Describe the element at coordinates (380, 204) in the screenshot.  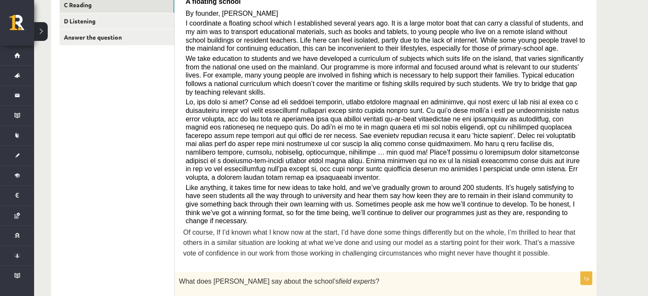
I see `span: Like anything, it takes time for new ideas to take hold, and we’ve gradually grown to around 200 ...` at that location.